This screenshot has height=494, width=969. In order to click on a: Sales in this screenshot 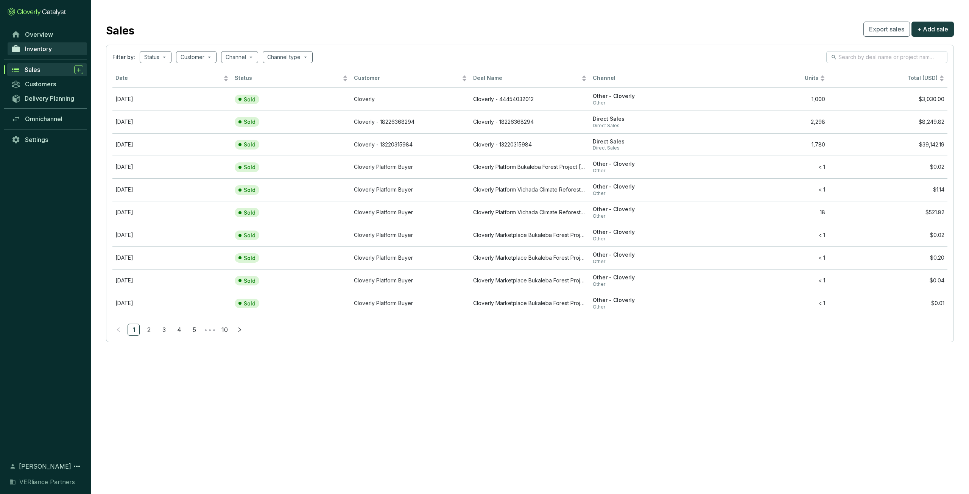, I will do `click(47, 70)`.